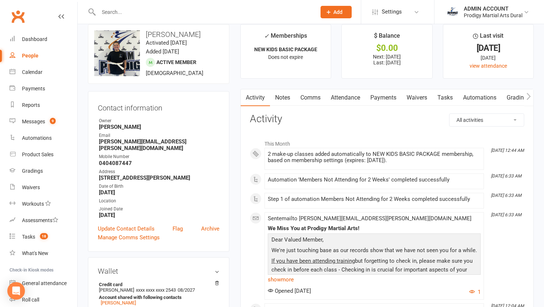  I want to click on div: Address, so click(159, 172).